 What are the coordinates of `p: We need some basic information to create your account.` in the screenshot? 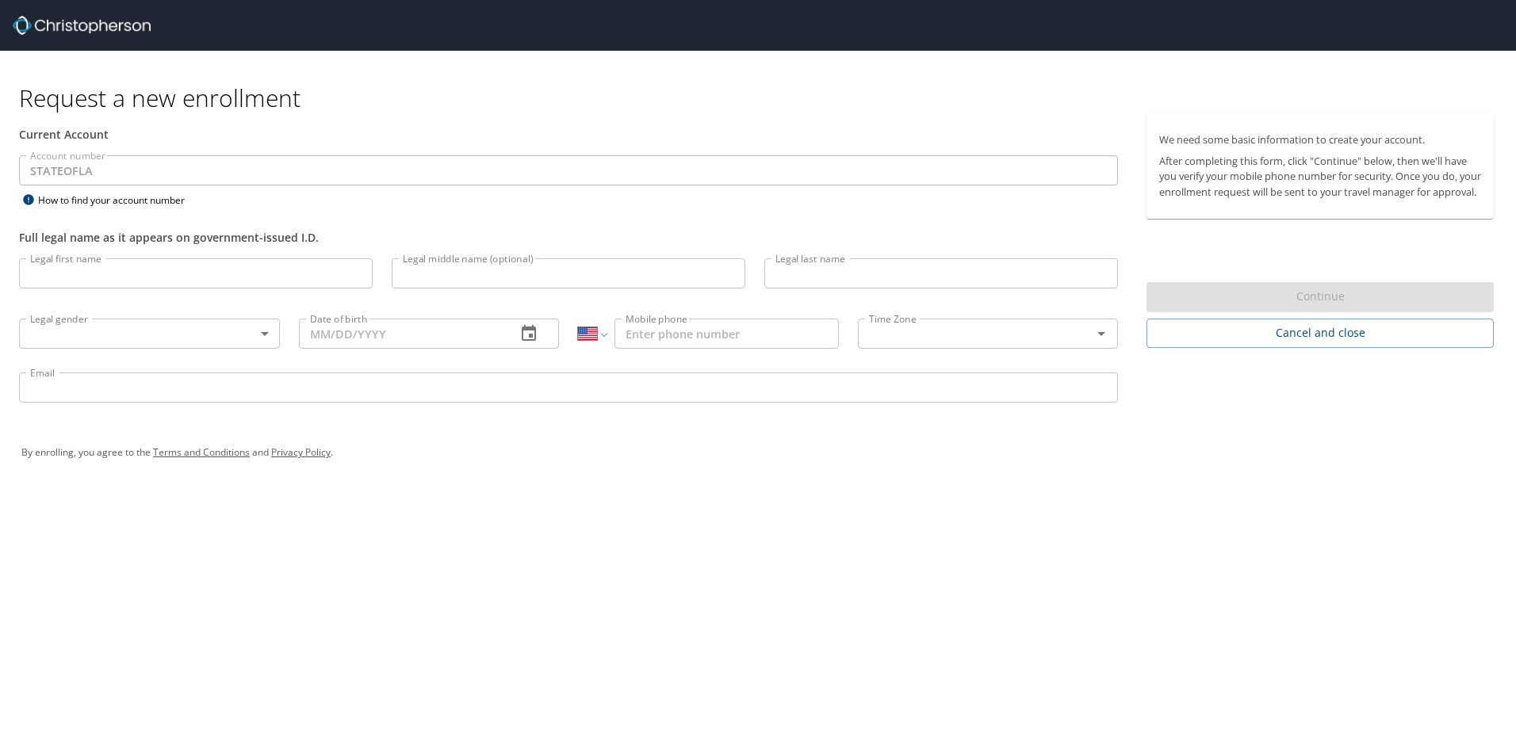 It's located at (1320, 140).